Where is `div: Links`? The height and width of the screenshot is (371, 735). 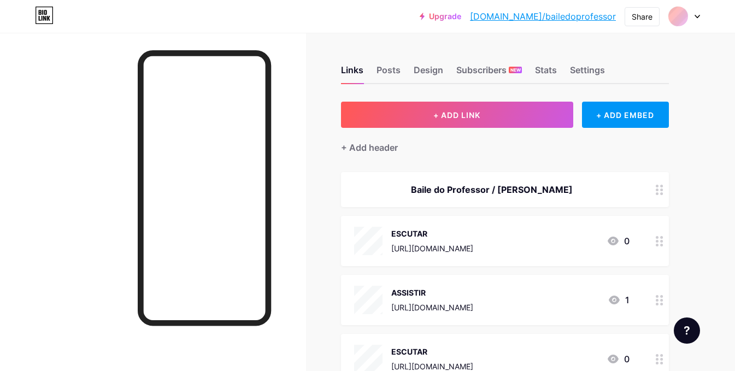 div: Links is located at coordinates (352, 73).